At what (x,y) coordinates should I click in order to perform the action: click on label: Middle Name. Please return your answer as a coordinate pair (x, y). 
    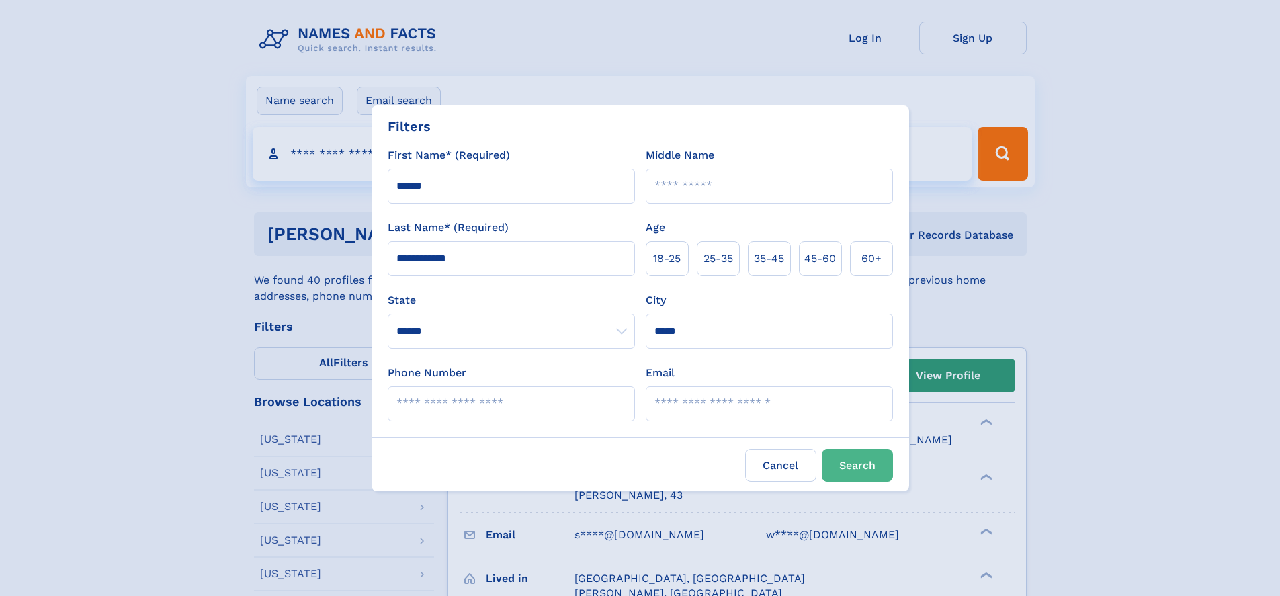
    Looking at the image, I should click on (680, 155).